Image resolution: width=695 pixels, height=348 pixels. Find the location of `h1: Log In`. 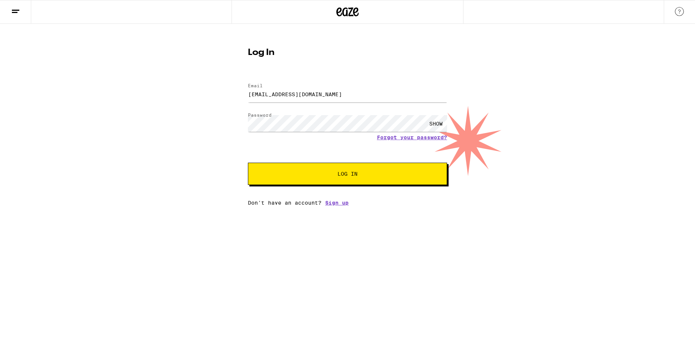

h1: Log In is located at coordinates (347, 53).